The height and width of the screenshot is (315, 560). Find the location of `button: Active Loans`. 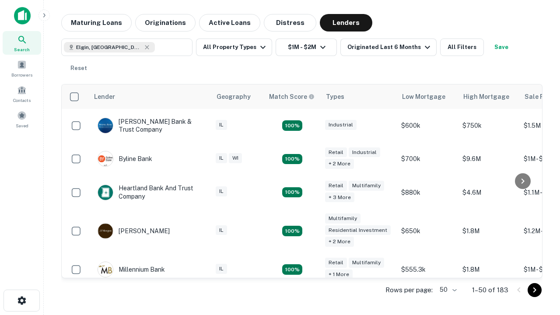

button: Active Loans is located at coordinates (230, 23).